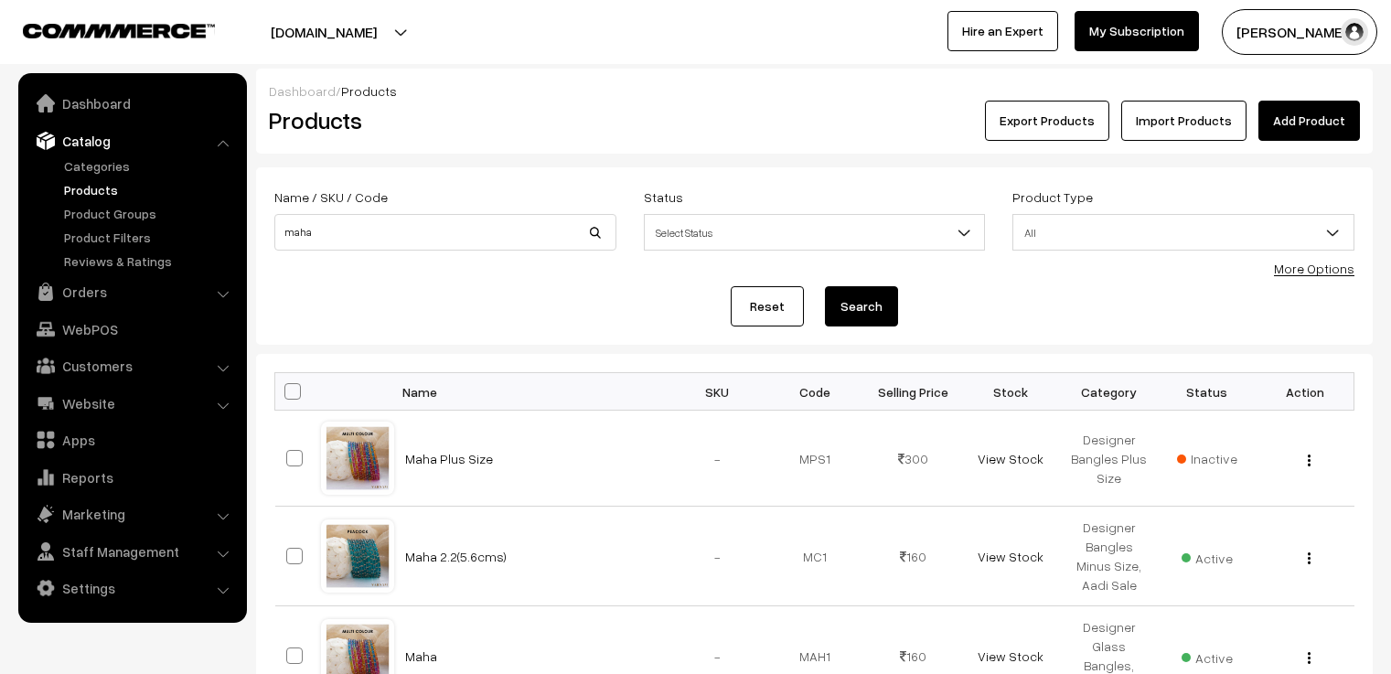  Describe the element at coordinates (862, 306) in the screenshot. I see `button: Search` at that location.